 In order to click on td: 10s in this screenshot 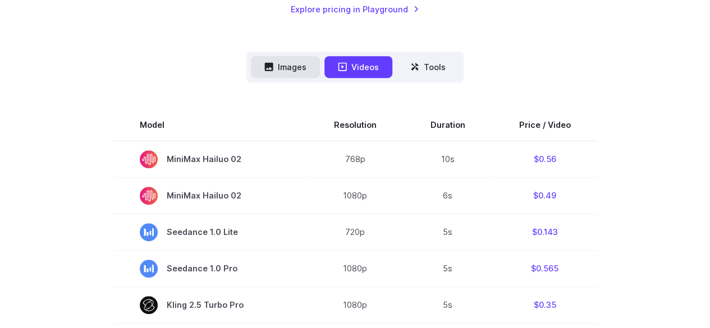, I will do `click(448, 159)`.